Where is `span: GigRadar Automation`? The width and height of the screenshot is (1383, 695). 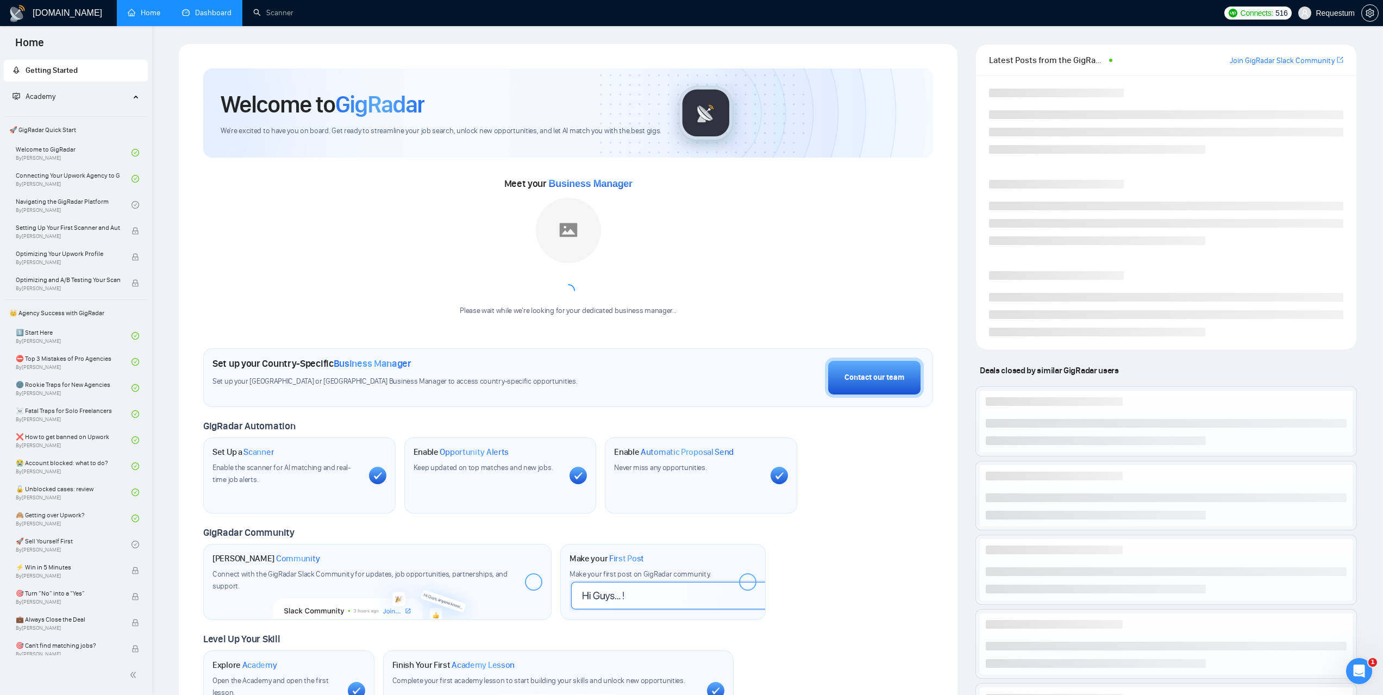
span: GigRadar Automation is located at coordinates (249, 426).